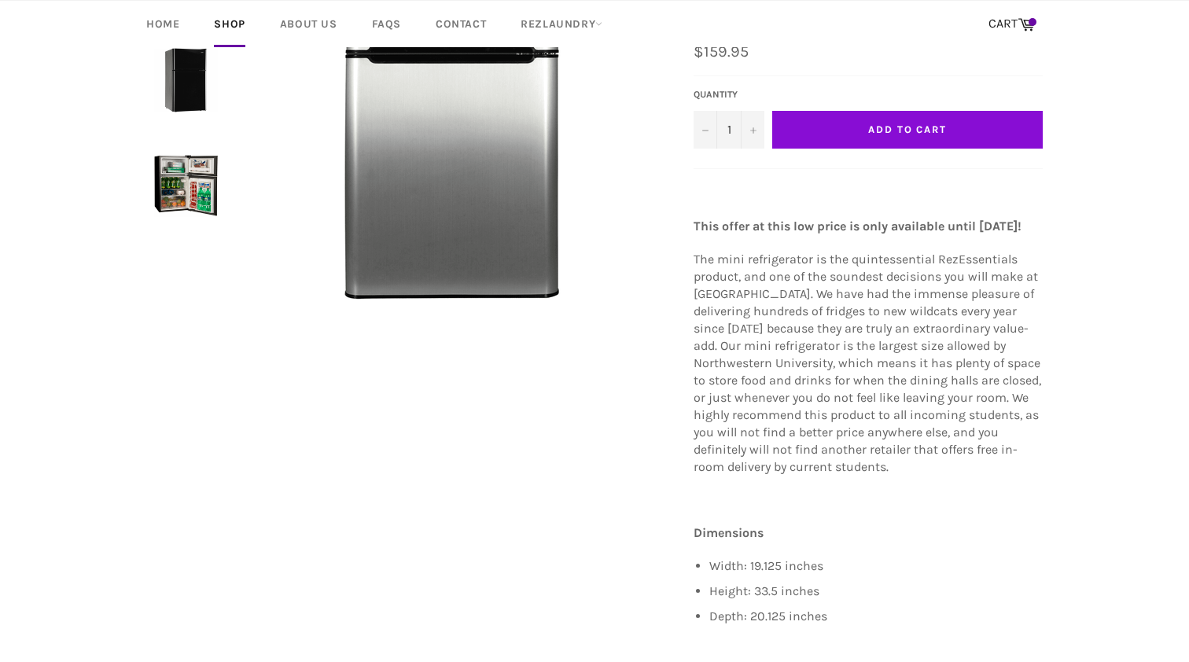  I want to click on a: Home, so click(163, 24).